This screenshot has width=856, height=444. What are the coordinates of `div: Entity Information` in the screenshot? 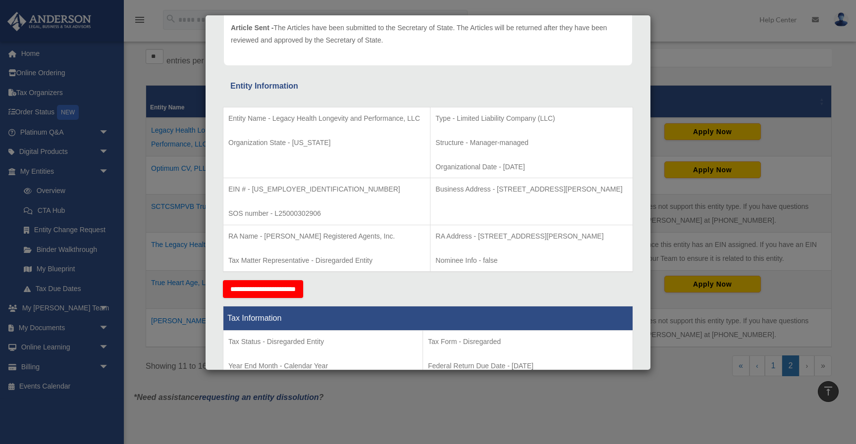 It's located at (428, 86).